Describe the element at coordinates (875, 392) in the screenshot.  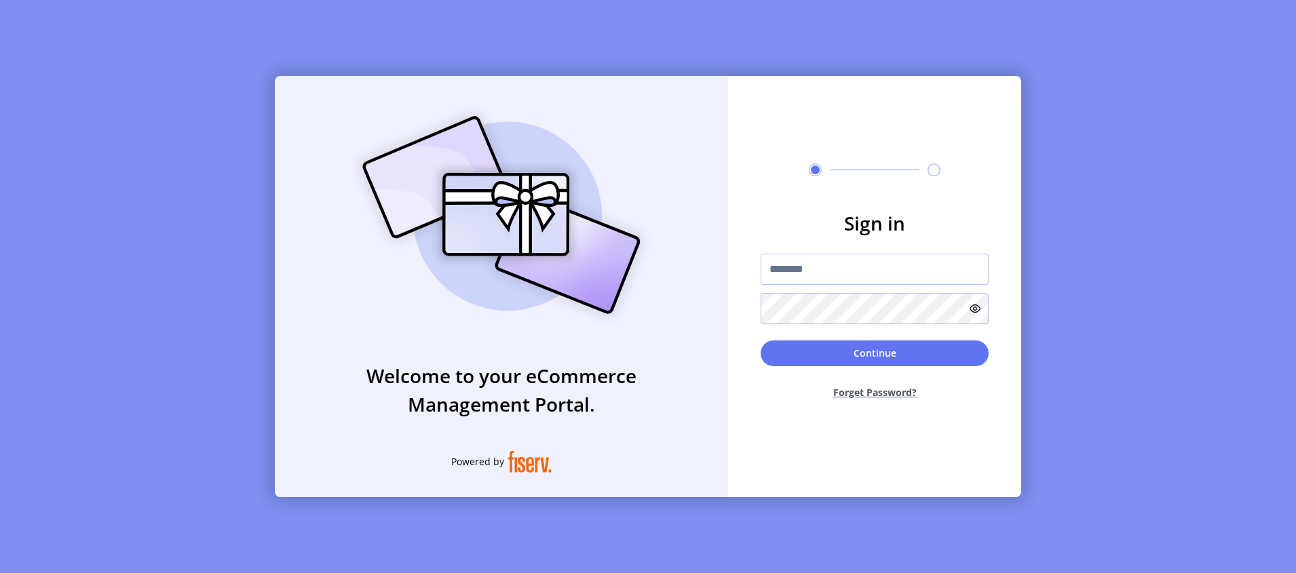
I see `button: Forget Password?` at that location.